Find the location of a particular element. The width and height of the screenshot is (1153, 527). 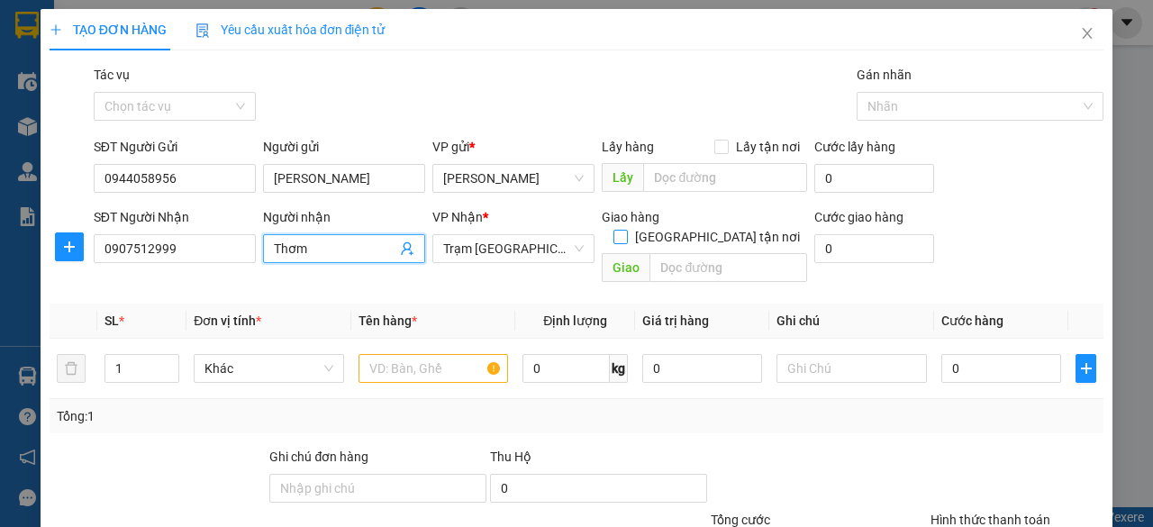

span: Tổng cước is located at coordinates (740, 520).